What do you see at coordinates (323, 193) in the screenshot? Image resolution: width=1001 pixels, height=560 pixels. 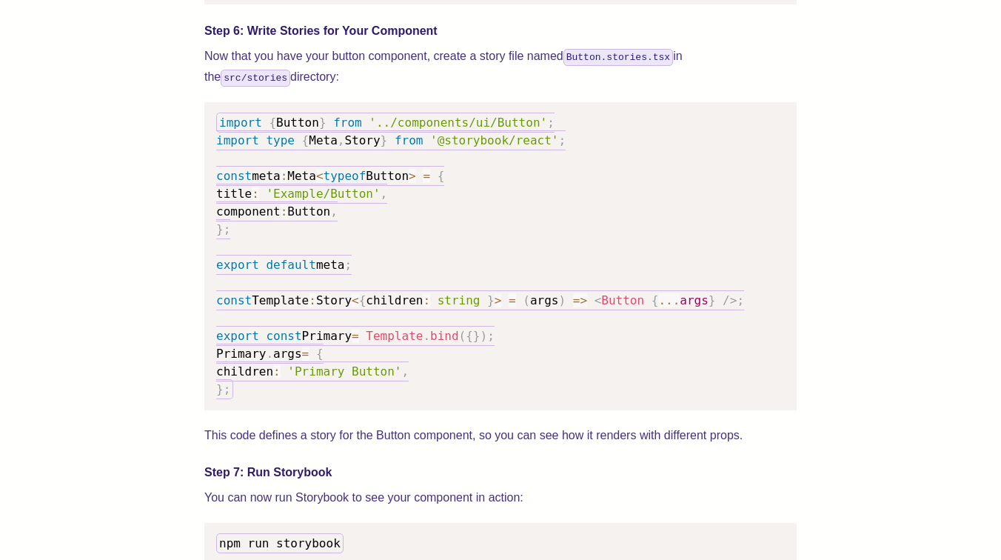 I see `span: 'Example/Button'` at bounding box center [323, 193].